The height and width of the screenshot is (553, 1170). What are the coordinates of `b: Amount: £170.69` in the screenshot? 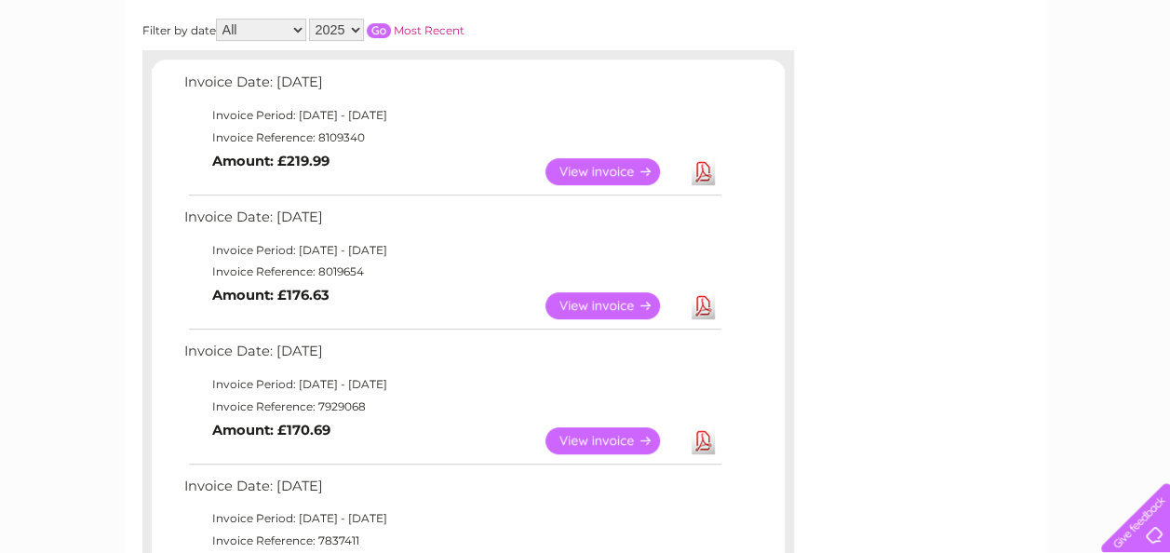 It's located at (271, 430).